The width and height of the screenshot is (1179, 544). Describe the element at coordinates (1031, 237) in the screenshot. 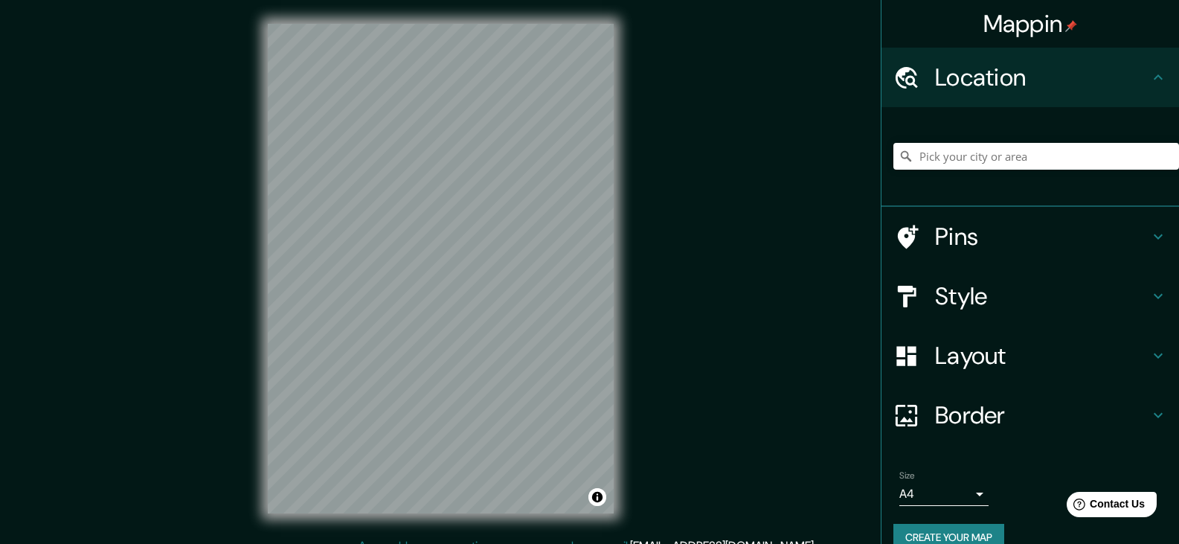

I see `div: Pins` at that location.